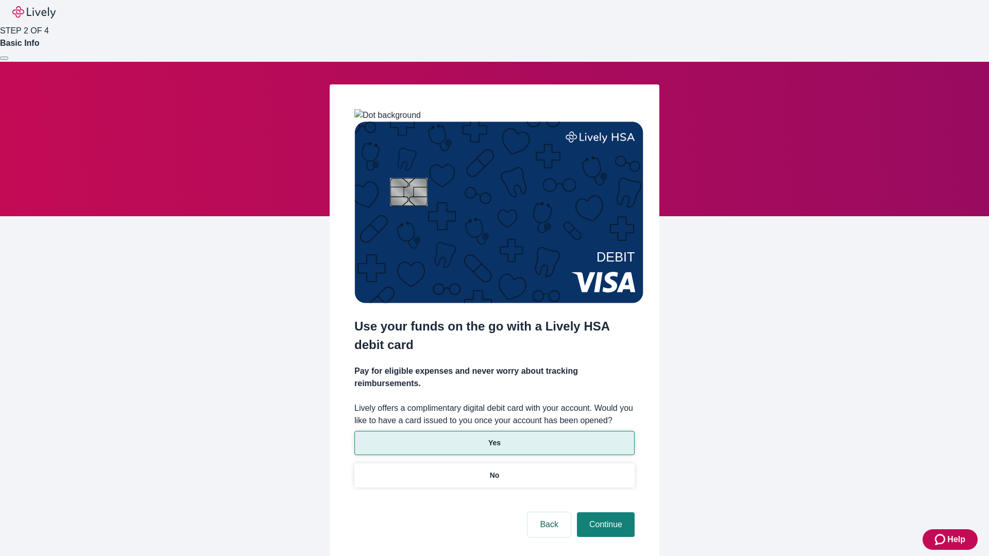 This screenshot has height=556, width=989. What do you see at coordinates (494, 475) in the screenshot?
I see `p: No` at bounding box center [494, 475].